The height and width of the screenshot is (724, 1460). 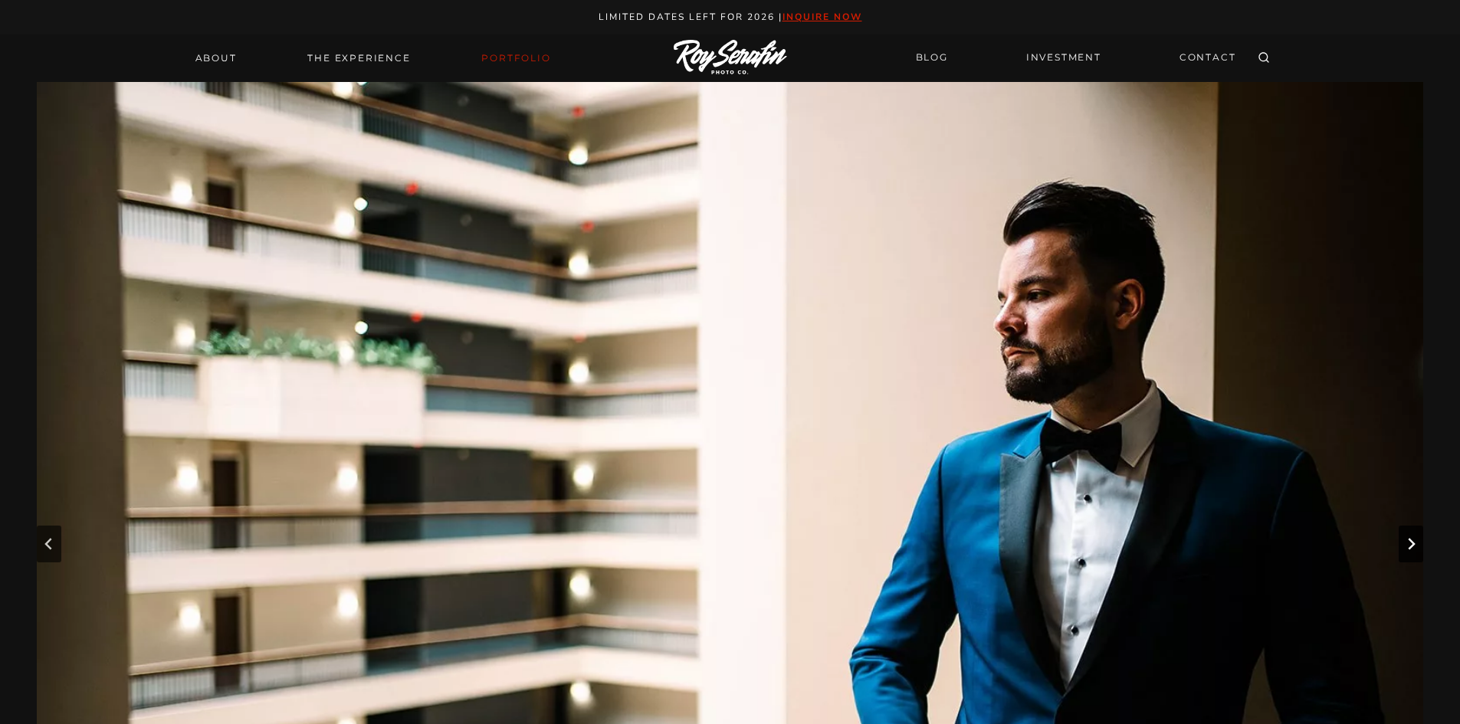 What do you see at coordinates (1076, 57) in the screenshot?
I see `nav: Secondary Navigation` at bounding box center [1076, 57].